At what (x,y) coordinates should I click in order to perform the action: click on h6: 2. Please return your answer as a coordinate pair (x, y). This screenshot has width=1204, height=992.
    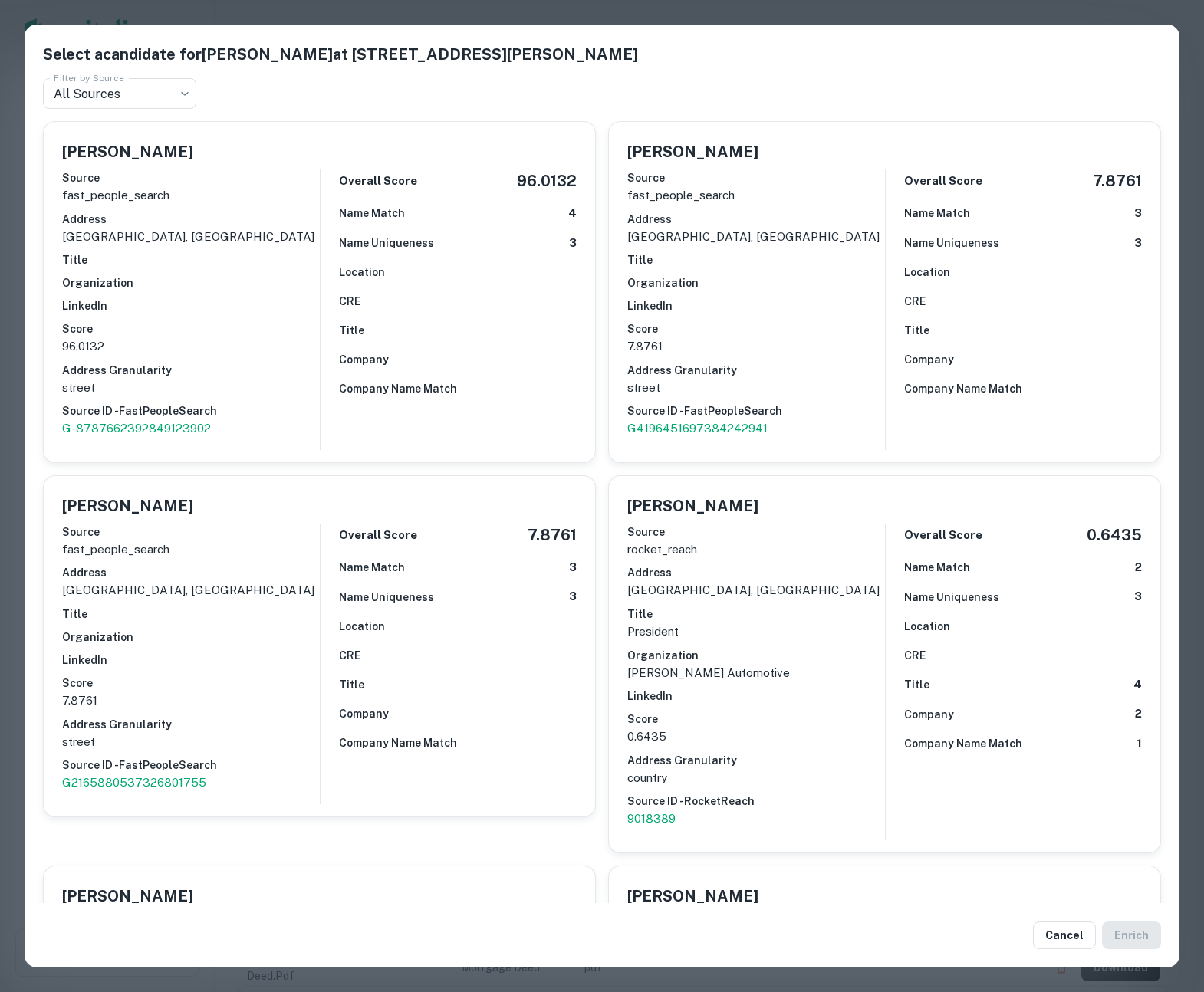
    Looking at the image, I should click on (1138, 714).